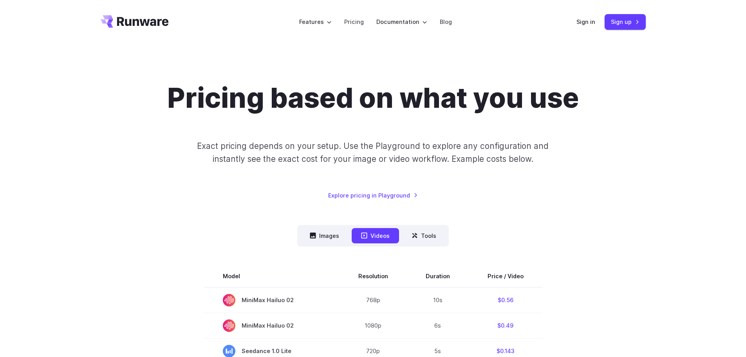 The width and height of the screenshot is (746, 357). Describe the element at coordinates (438, 276) in the screenshot. I see `th: Duration` at that location.